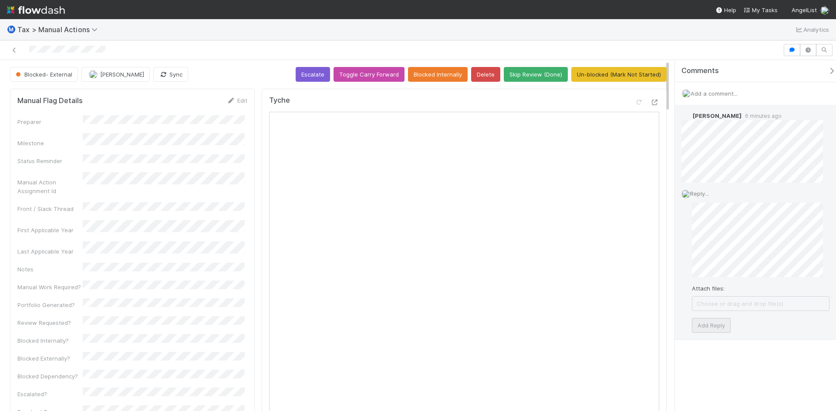 This screenshot has height=411, width=836. Describe the element at coordinates (171, 74) in the screenshot. I see `button: Sync` at that location.